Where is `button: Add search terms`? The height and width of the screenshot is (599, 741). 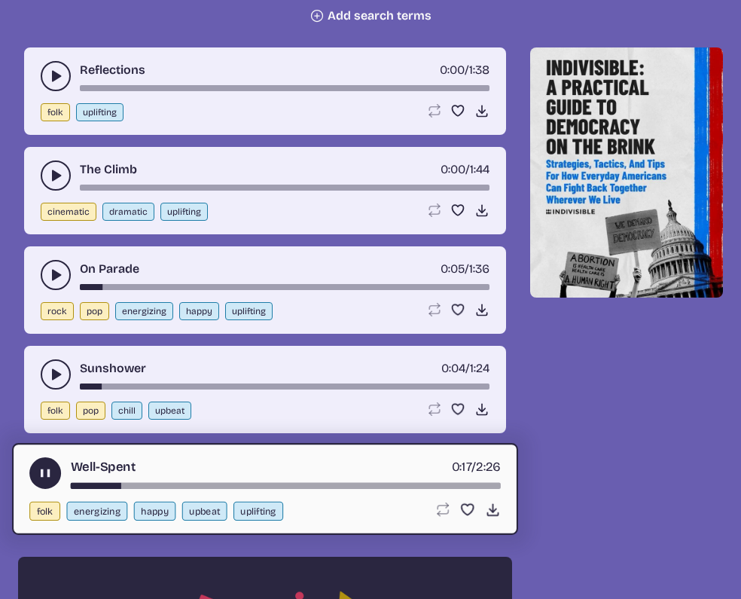
button: Add search terms is located at coordinates (370, 16).